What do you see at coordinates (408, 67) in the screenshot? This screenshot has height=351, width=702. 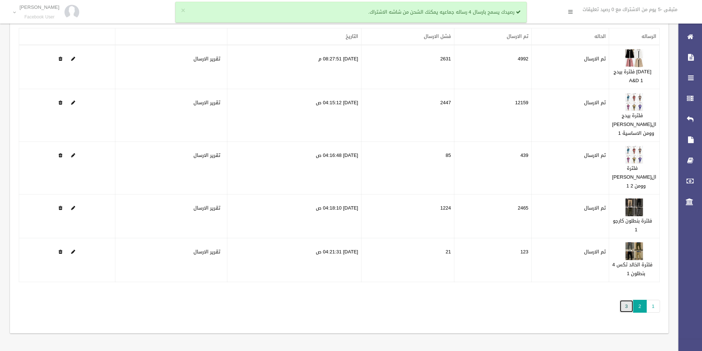 I see `td: 2631` at bounding box center [408, 67].